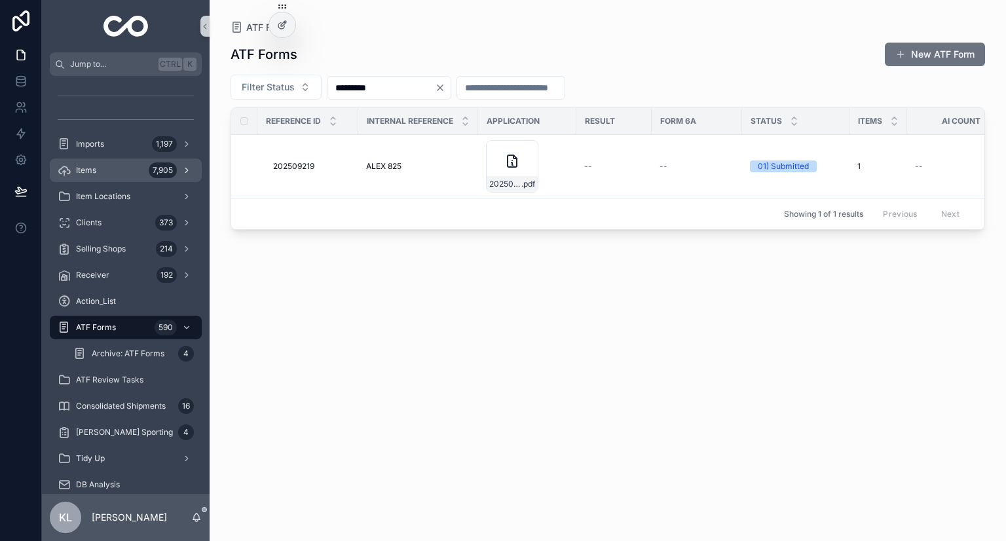  I want to click on div: 01) Submitted, so click(783, 166).